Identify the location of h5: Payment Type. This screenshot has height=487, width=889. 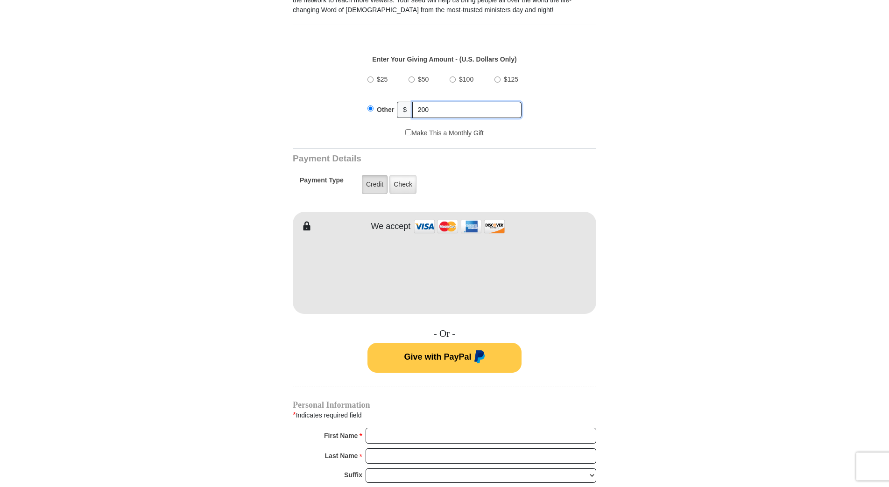
(322, 182).